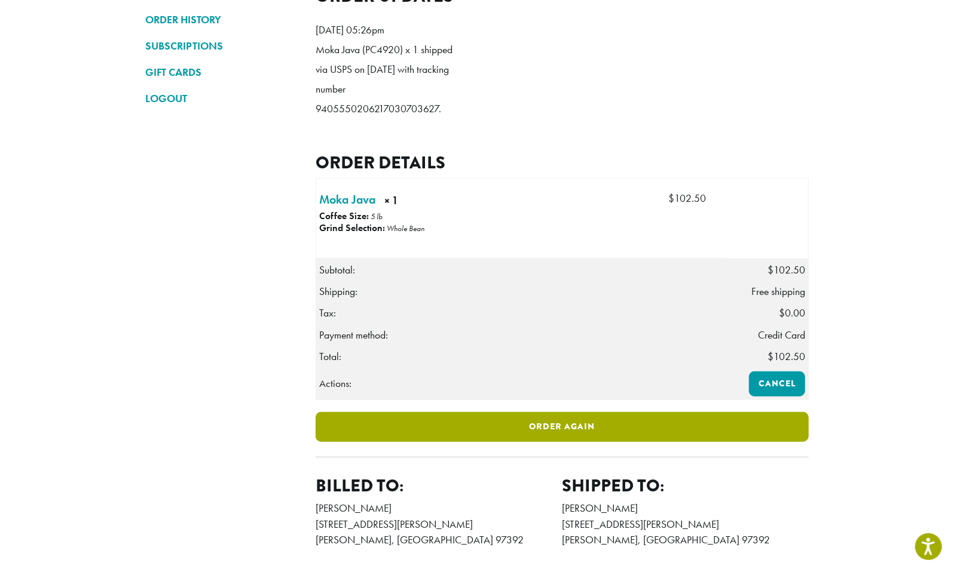 The height and width of the screenshot is (572, 954). Describe the element at coordinates (221, 46) in the screenshot. I see `a: SUBSCRIPTIONS` at that location.